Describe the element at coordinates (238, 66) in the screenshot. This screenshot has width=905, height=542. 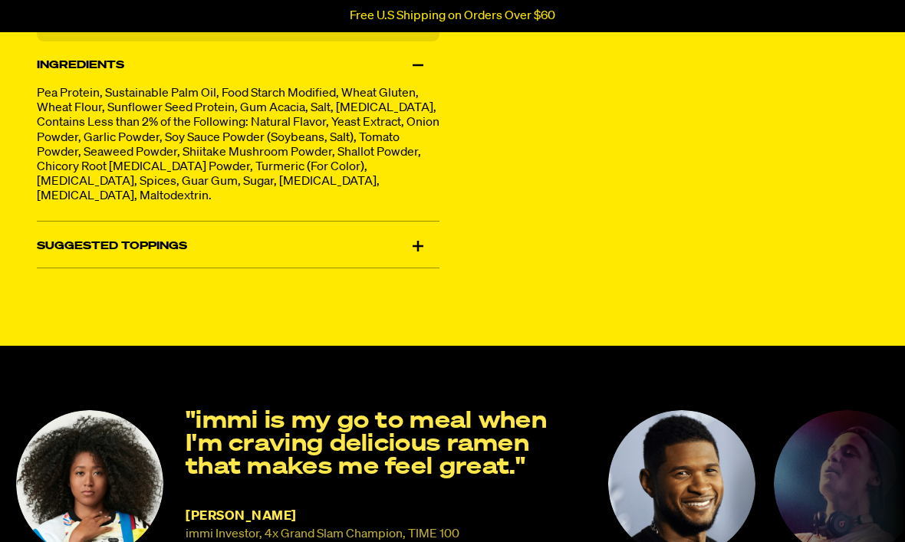
I see `div: Ingredients` at that location.